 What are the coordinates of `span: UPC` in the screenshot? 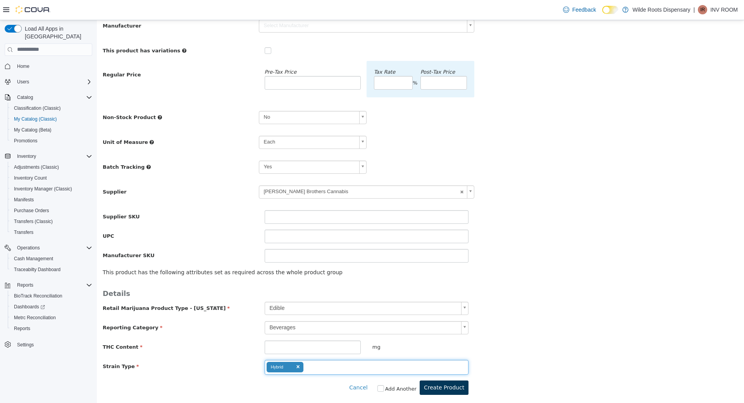 It's located at (12, 216).